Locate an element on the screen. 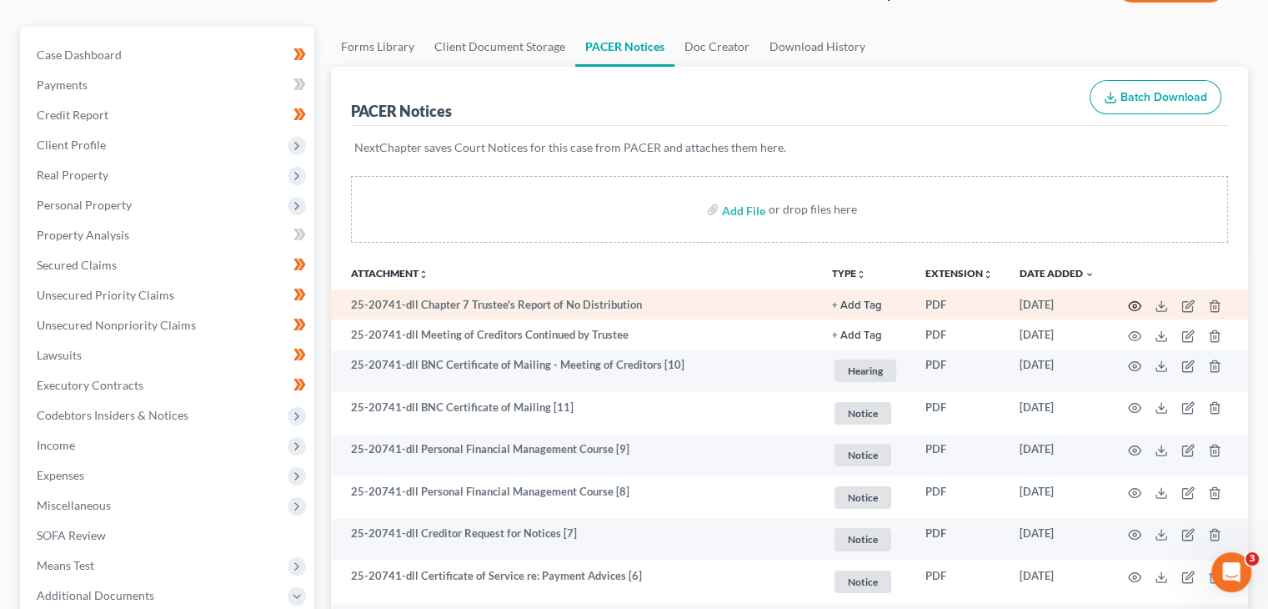  a: Property Analysis is located at coordinates (168, 235).